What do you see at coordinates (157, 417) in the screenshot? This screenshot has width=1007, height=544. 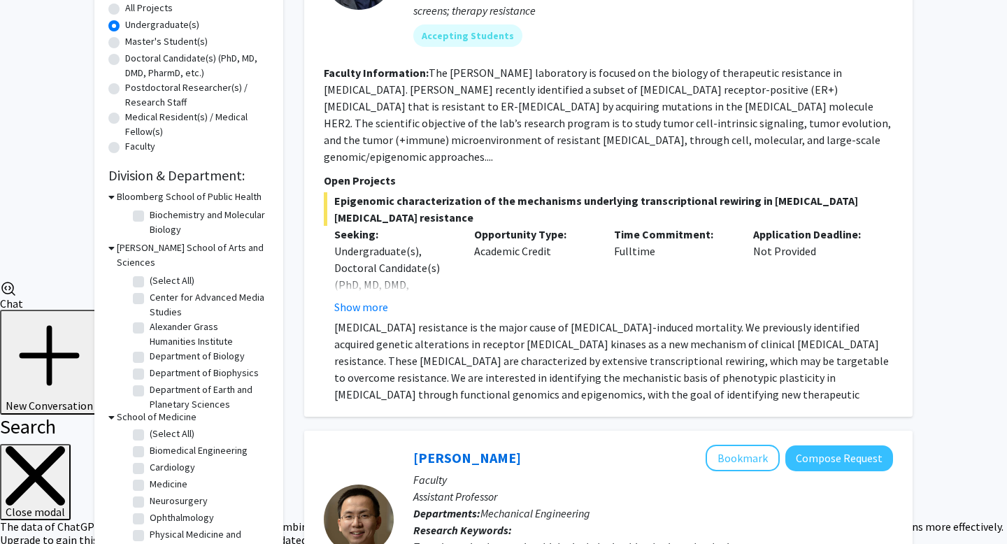 I see `h3: School of Medicine` at bounding box center [157, 417].